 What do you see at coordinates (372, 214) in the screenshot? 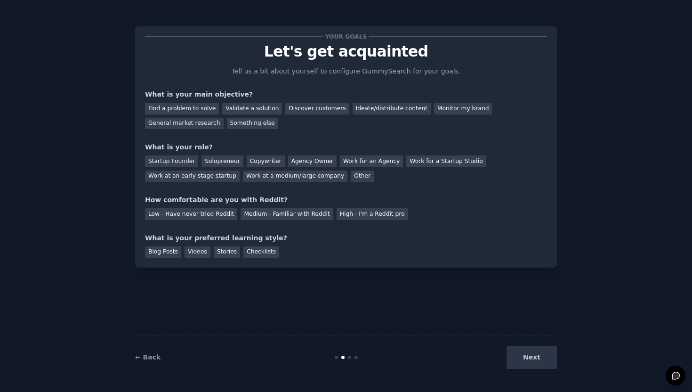
I see `div: High - I'm a Reddit pro` at bounding box center [372, 214].